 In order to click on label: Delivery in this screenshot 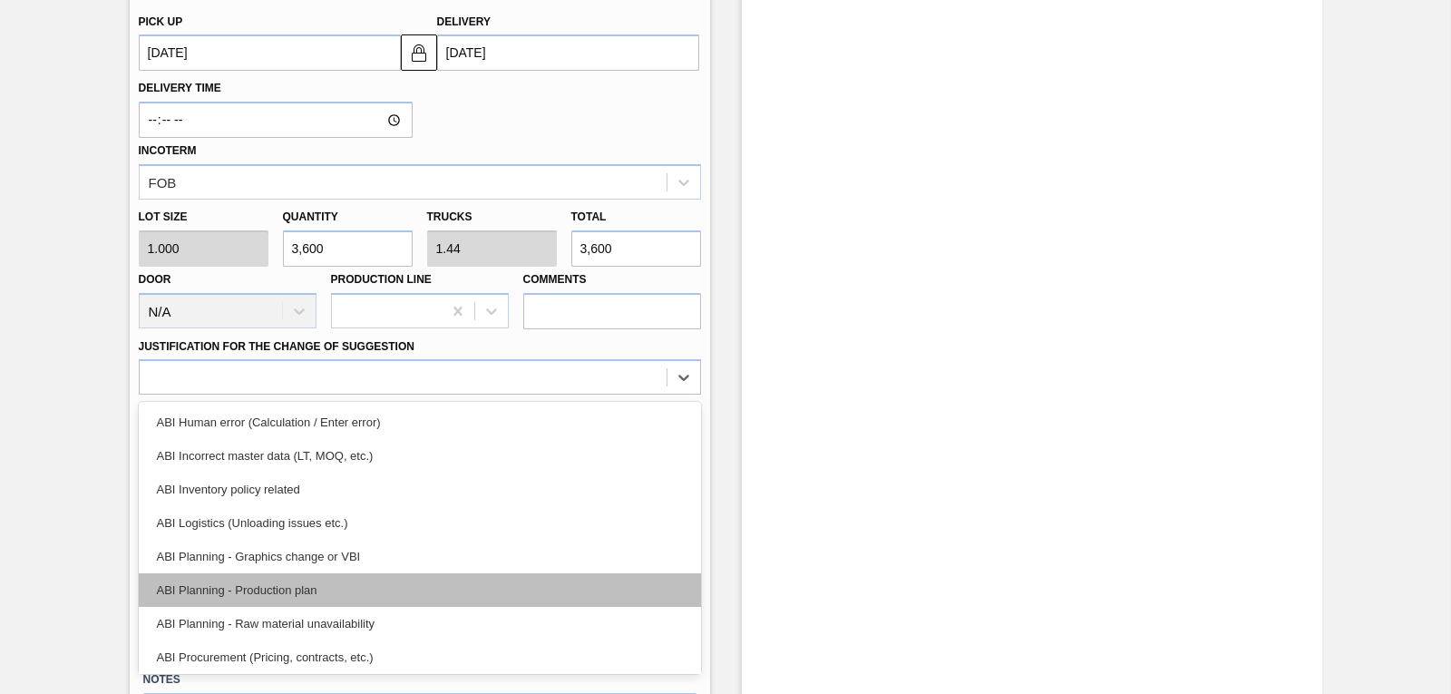, I will do `click(464, 22)`.